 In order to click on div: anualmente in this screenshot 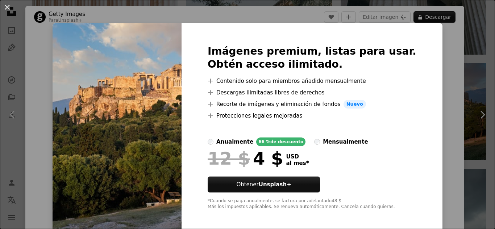, I will do `click(235, 142)`.